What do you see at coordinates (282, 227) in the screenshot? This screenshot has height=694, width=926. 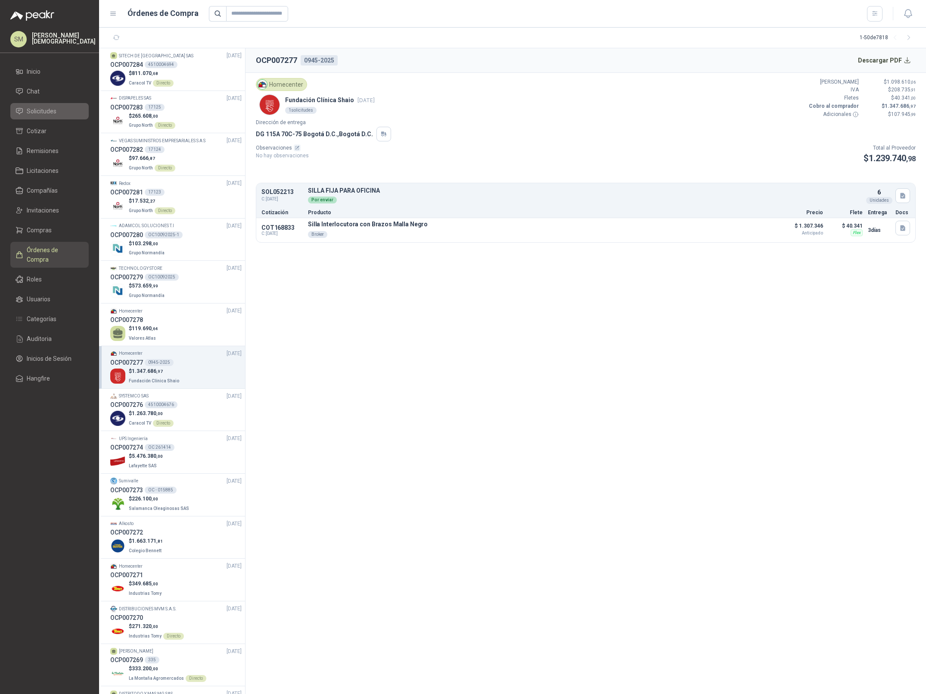 I see `p: COT168833` at bounding box center [282, 227].